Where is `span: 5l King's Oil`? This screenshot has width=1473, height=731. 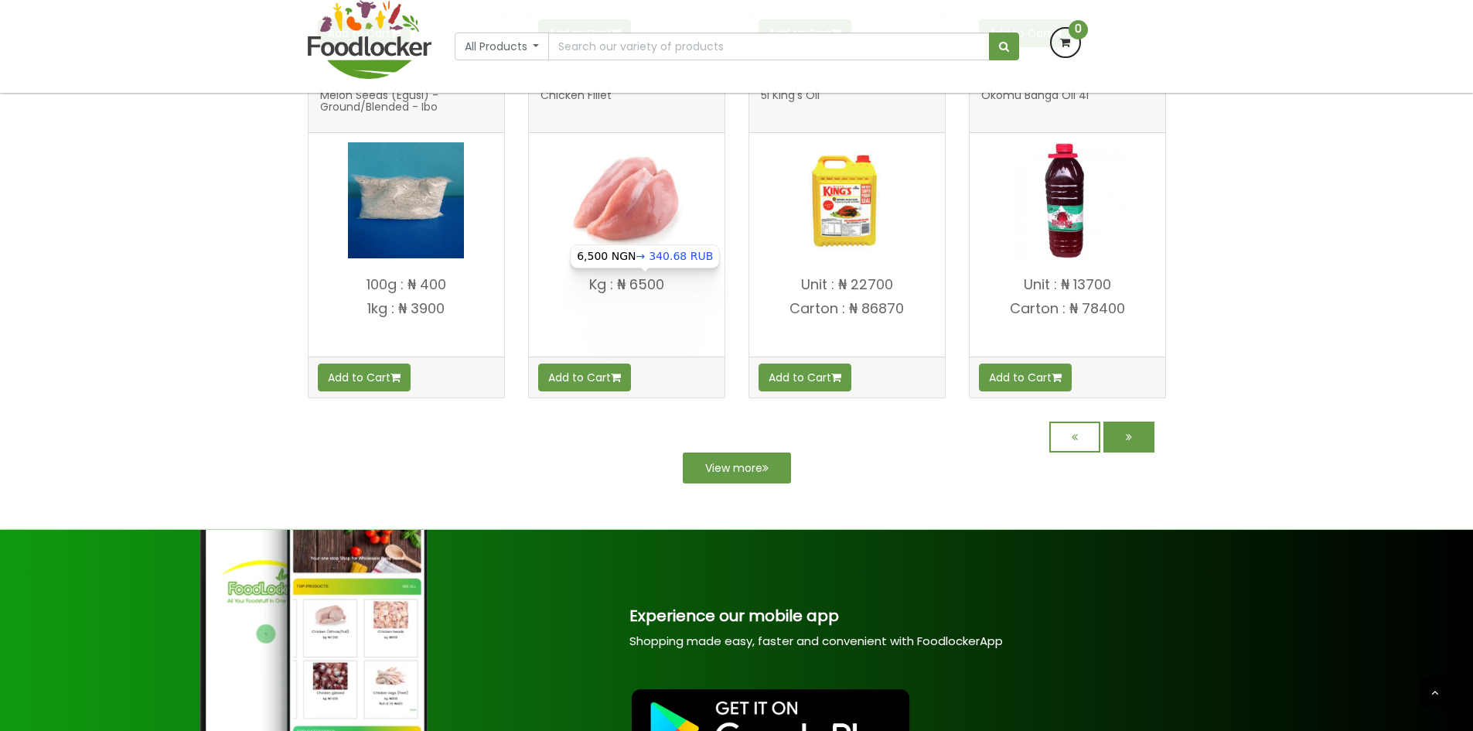 span: 5l King's Oil is located at coordinates (790, 105).